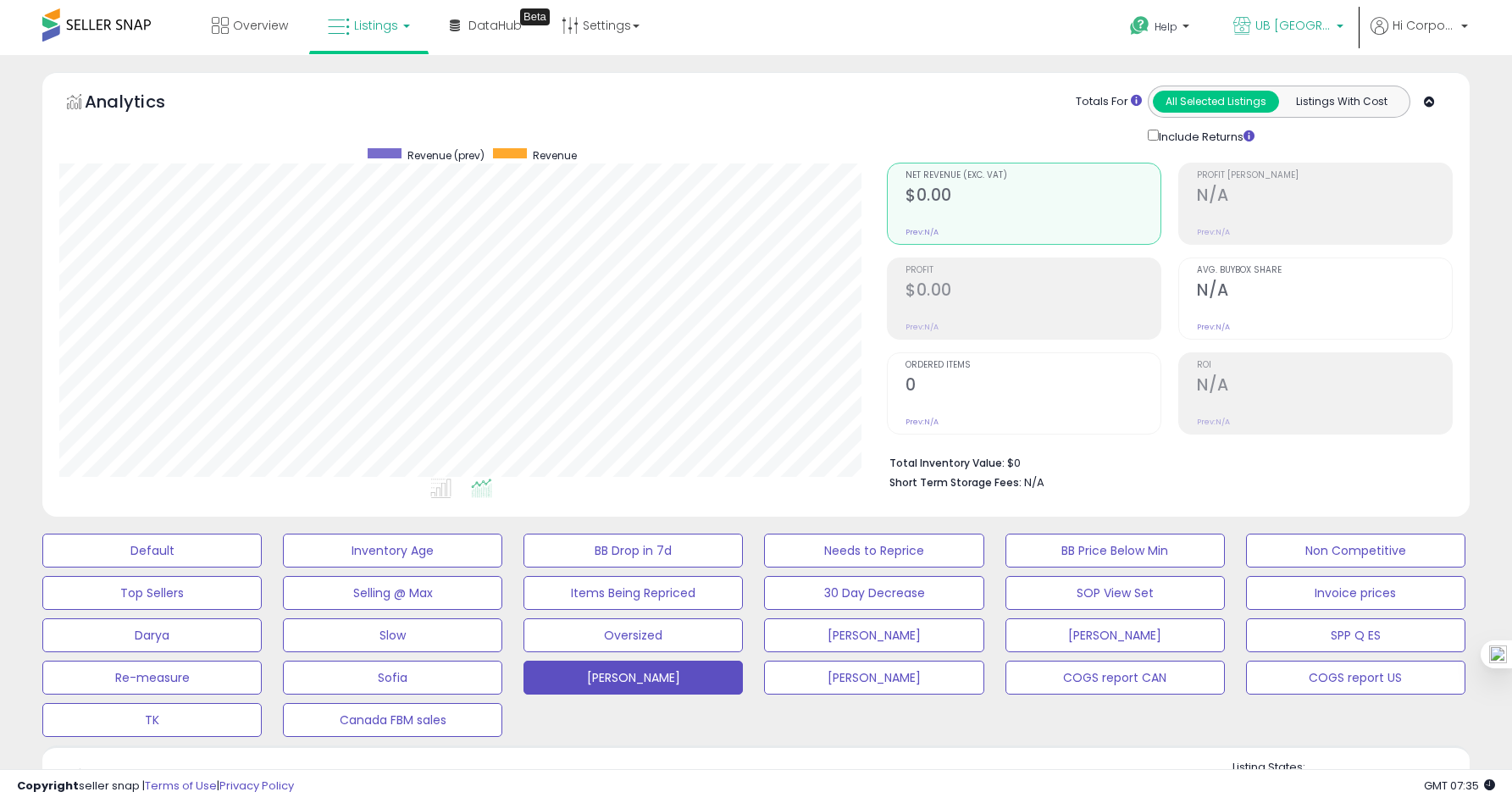 The height and width of the screenshot is (803, 1512). What do you see at coordinates (1355, 551) in the screenshot?
I see `button: Non Competitive` at bounding box center [1355, 551].